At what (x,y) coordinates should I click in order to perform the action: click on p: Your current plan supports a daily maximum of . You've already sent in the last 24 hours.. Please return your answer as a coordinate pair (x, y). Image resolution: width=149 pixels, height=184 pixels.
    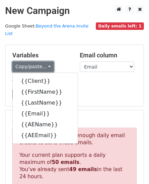
    Looking at the image, I should click on (74, 166).